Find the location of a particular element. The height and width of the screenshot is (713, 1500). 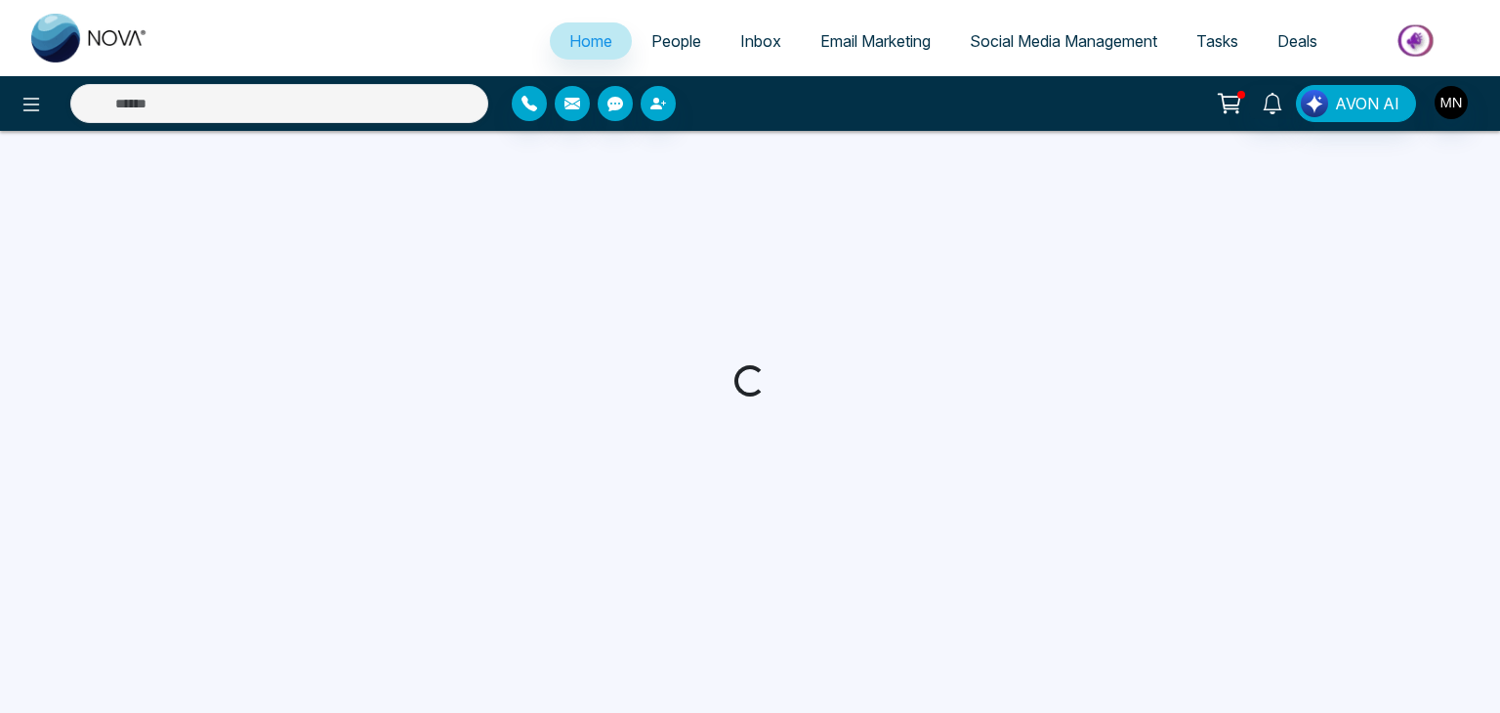

img: Nova CRM Logo is located at coordinates (90, 38).